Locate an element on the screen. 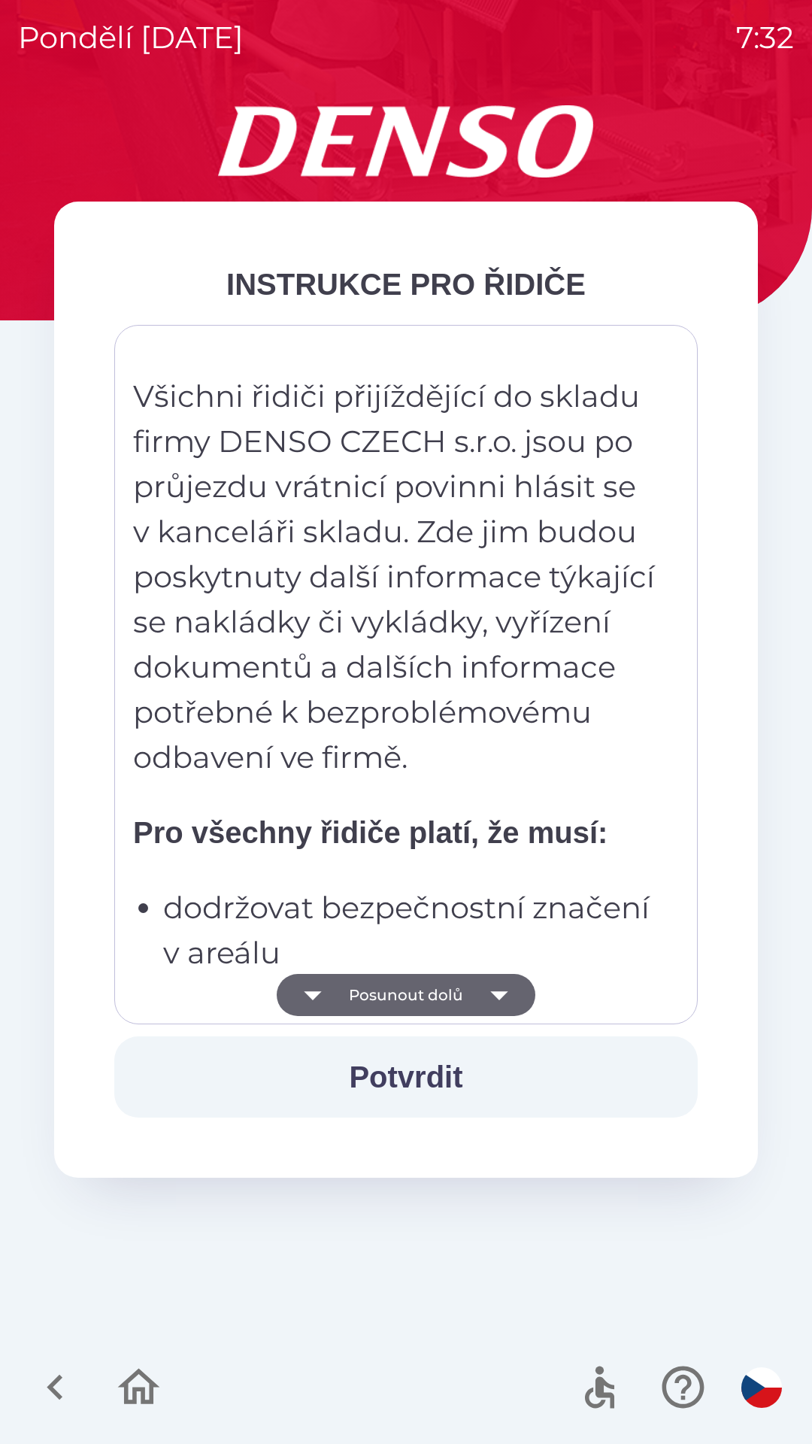  button: Posunout dolů is located at coordinates (406, 995).